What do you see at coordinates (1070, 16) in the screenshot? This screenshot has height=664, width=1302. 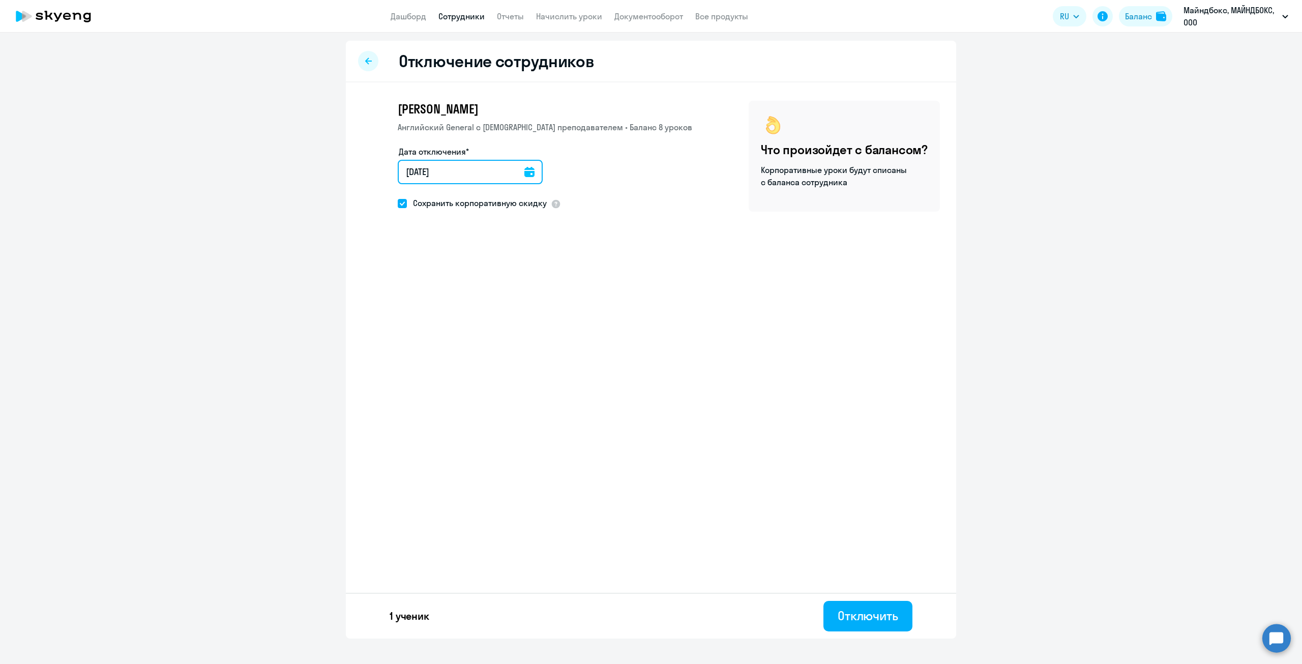 I see `button: RU` at bounding box center [1070, 16].